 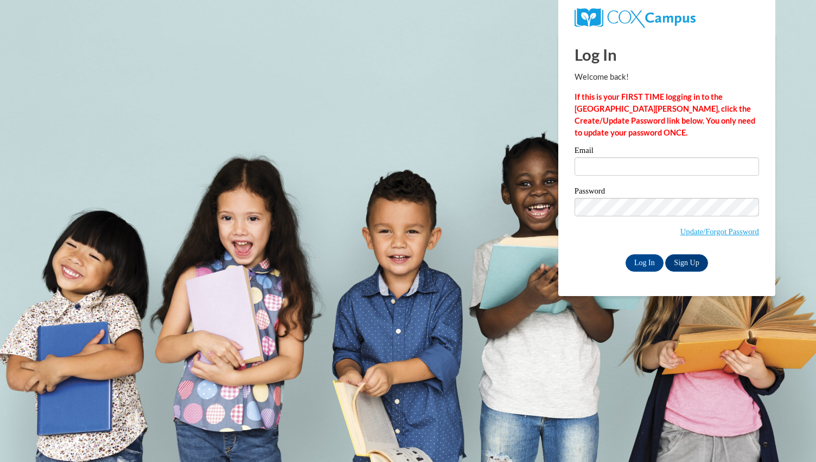 What do you see at coordinates (635, 17) in the screenshot?
I see `a: COX Campus` at bounding box center [635, 17].